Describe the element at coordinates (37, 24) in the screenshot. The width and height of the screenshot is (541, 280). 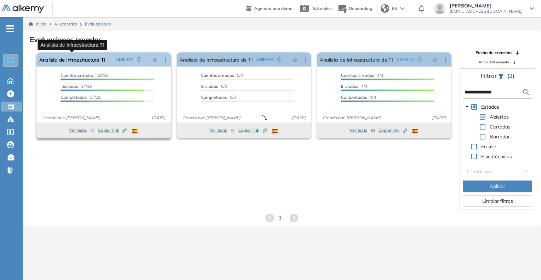
I see `a: Inicio` at that location.